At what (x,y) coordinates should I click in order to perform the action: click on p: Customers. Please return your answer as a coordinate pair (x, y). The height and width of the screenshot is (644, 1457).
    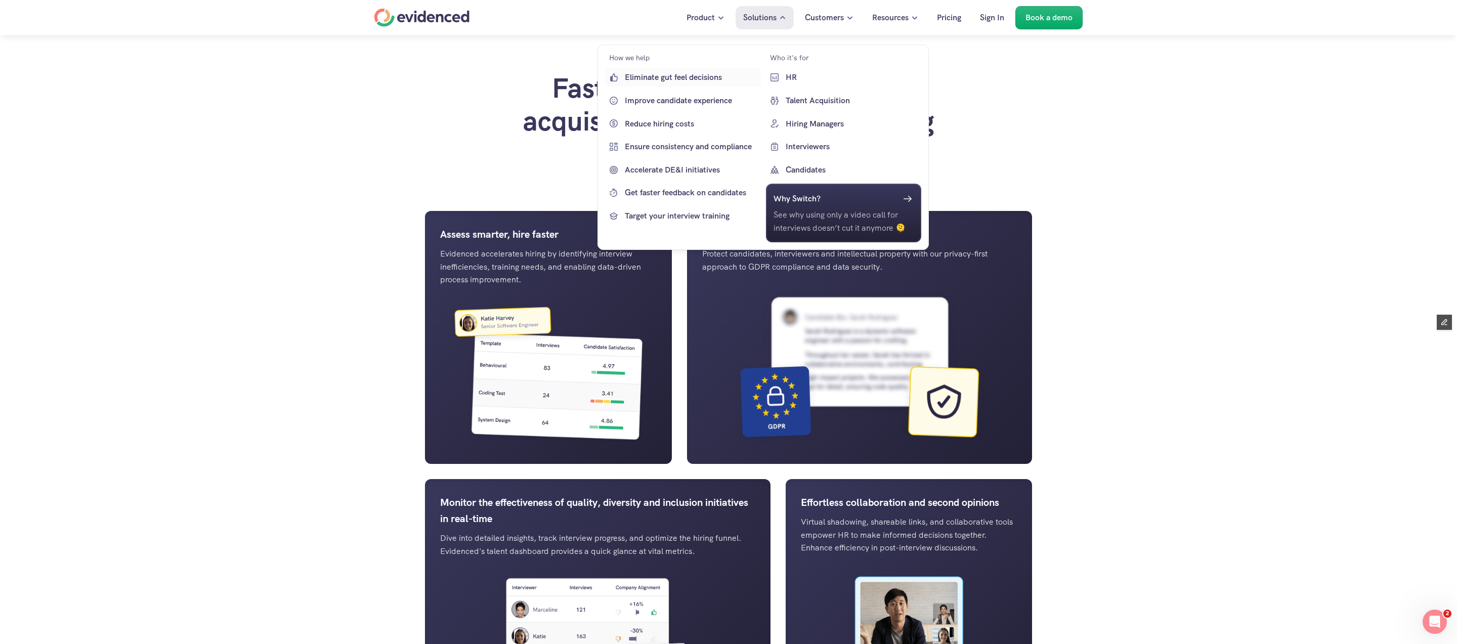
    Looking at the image, I should click on (824, 18).